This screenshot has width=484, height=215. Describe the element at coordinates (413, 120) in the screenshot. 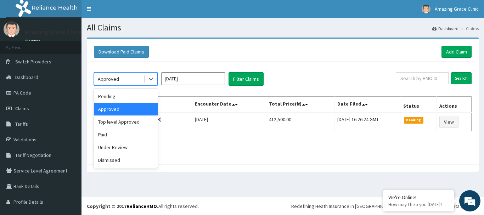

I see `span: Pending` at that location.